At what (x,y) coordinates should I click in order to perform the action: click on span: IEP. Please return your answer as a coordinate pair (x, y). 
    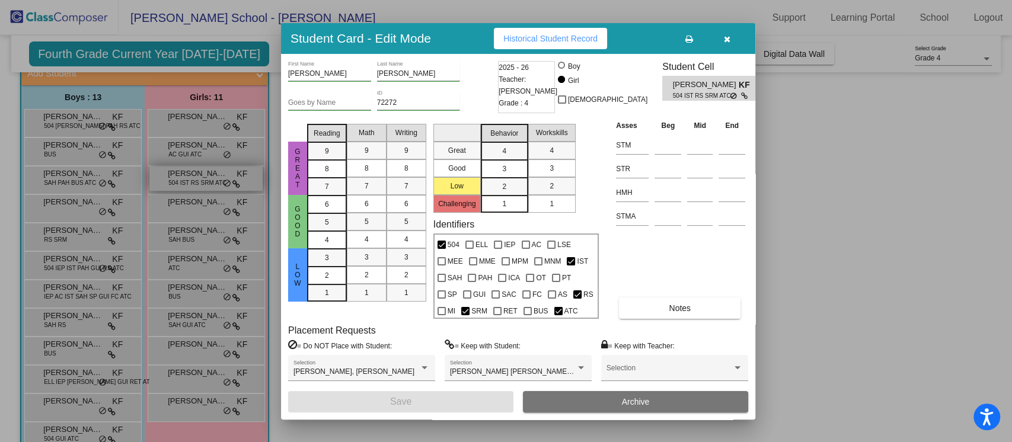
    Looking at the image, I should click on (509, 245).